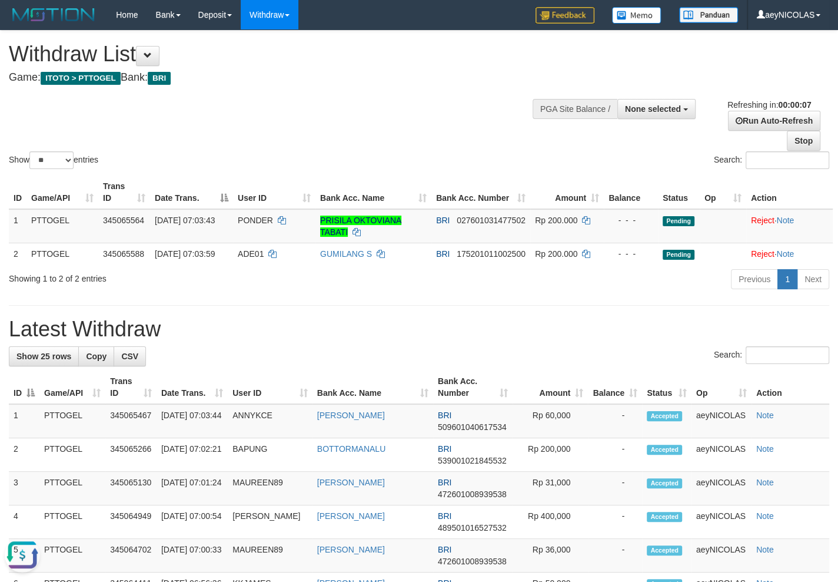 The image size is (838, 582). I want to click on th: User ID: activate to sort column ascending, so click(270, 387).